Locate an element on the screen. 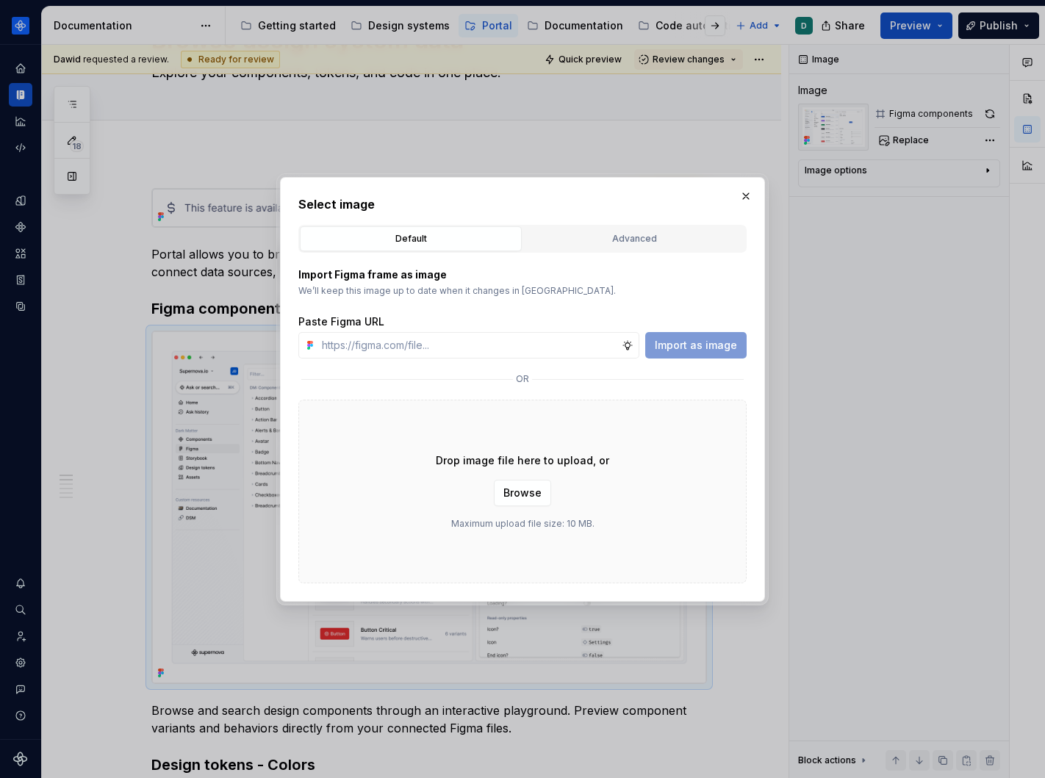 The image size is (1045, 778). p: Maximum upload file size: 10 MB. is located at coordinates (523, 524).